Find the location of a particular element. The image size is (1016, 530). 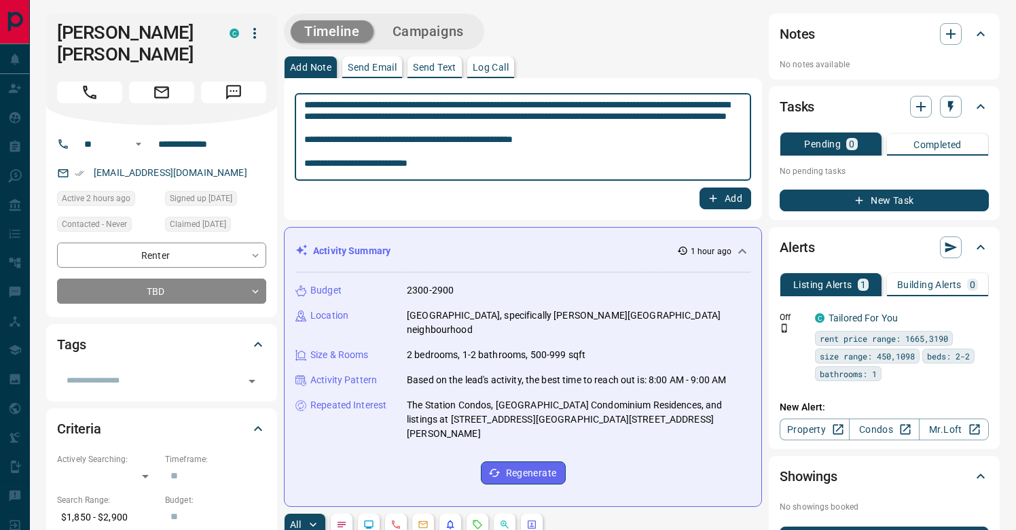

p: Actively Searching: is located at coordinates (107, 459).